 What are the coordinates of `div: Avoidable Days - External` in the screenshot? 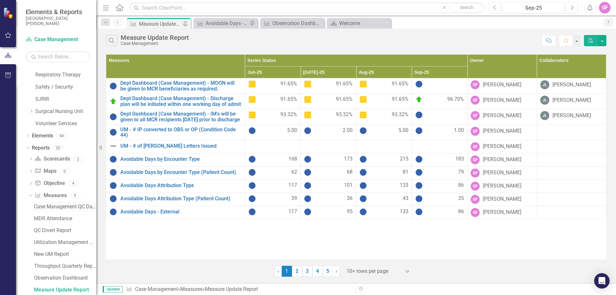 It's located at (227, 23).